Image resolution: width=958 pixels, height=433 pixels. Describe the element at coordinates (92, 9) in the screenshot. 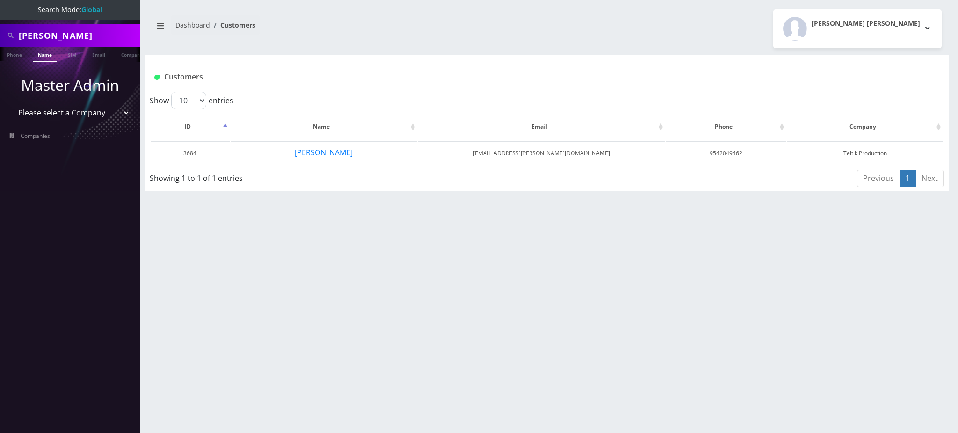

I see `strong: Global` at that location.